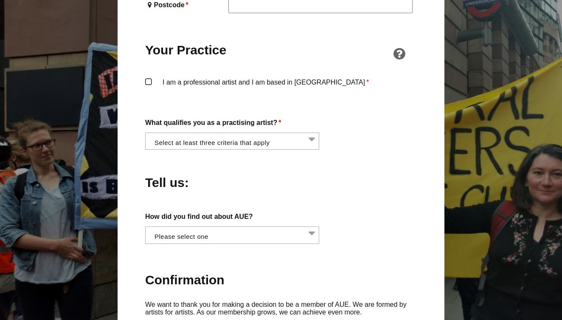 The height and width of the screenshot is (320, 562). I want to click on h2: Your Practice, so click(186, 50).